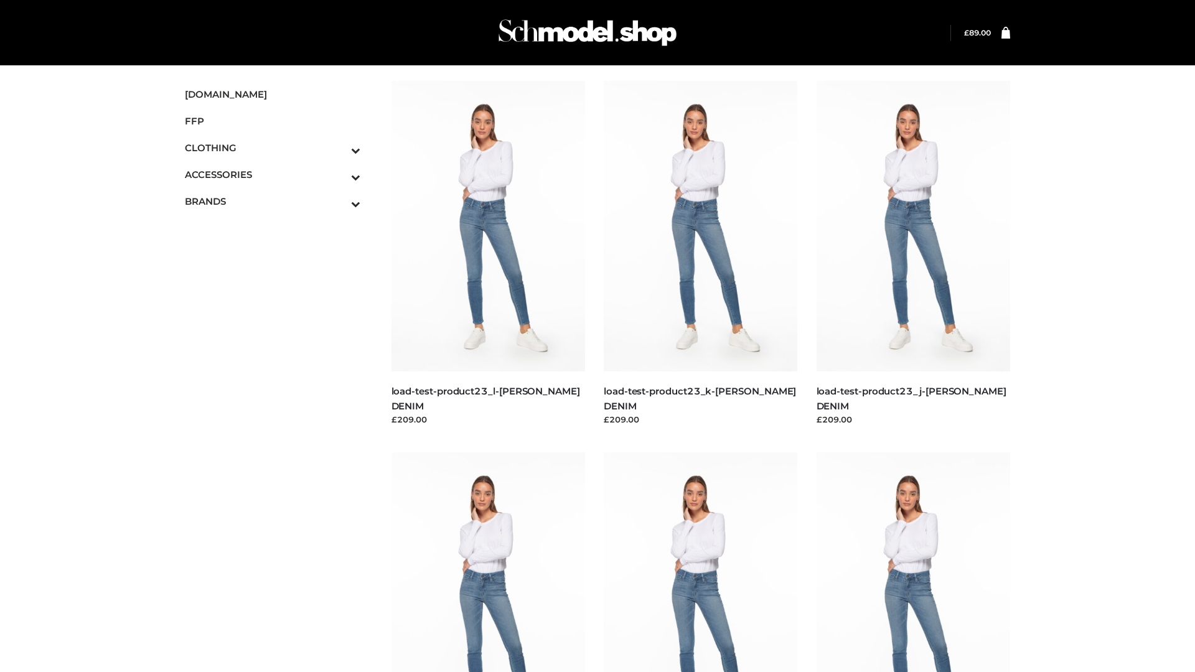  I want to click on span: ACCESSORIES, so click(273, 174).